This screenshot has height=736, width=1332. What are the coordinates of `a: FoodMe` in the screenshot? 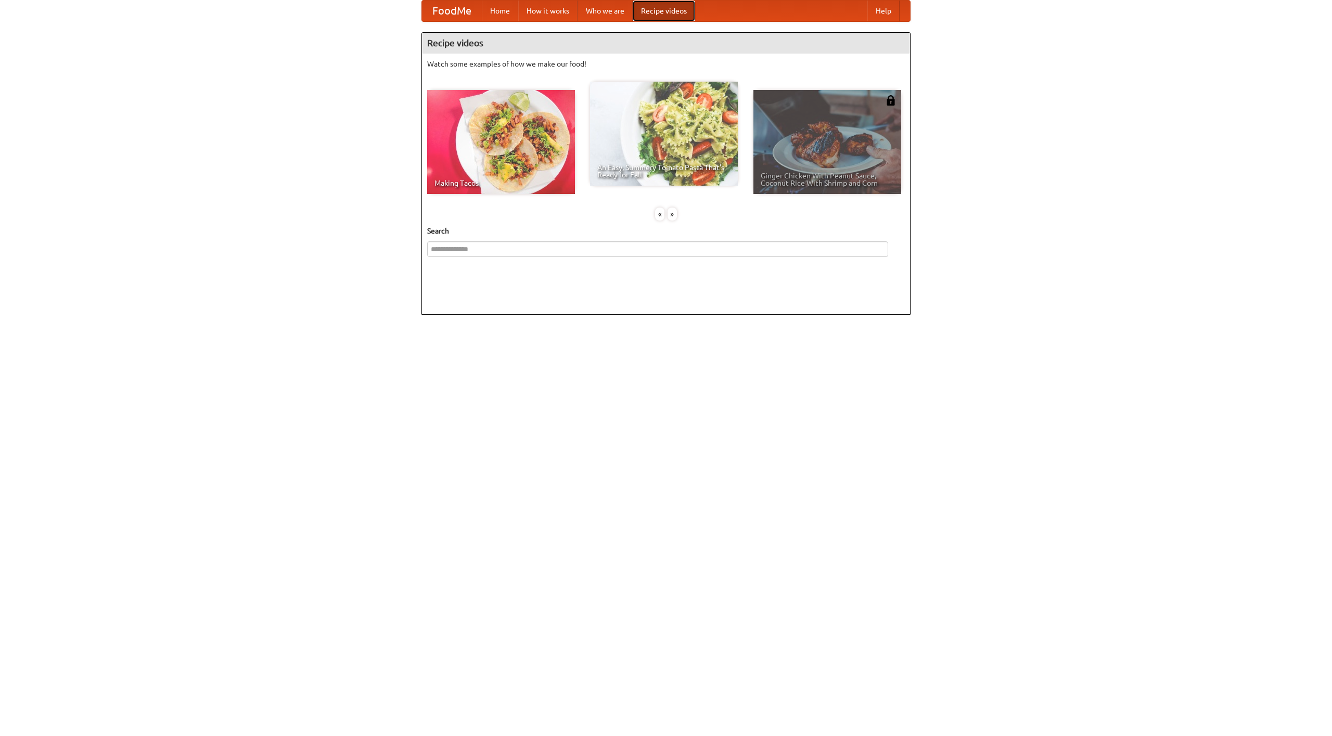 It's located at (452, 11).